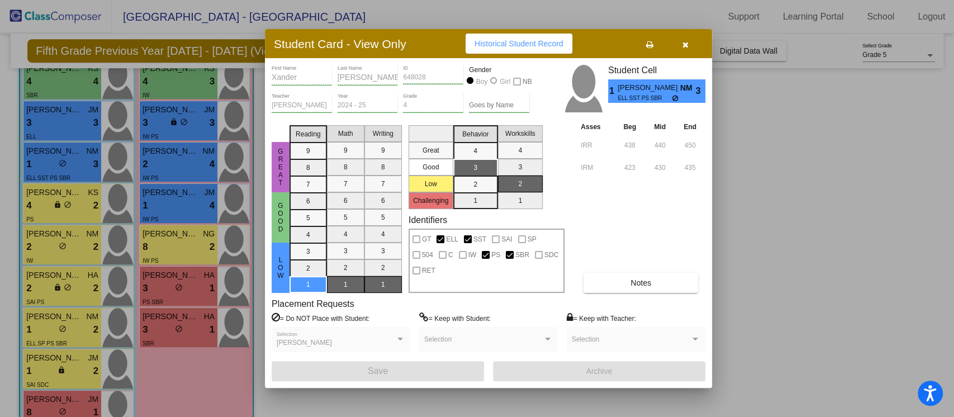 This screenshot has height=417, width=954. Describe the element at coordinates (280, 217) in the screenshot. I see `span: Good` at that location.